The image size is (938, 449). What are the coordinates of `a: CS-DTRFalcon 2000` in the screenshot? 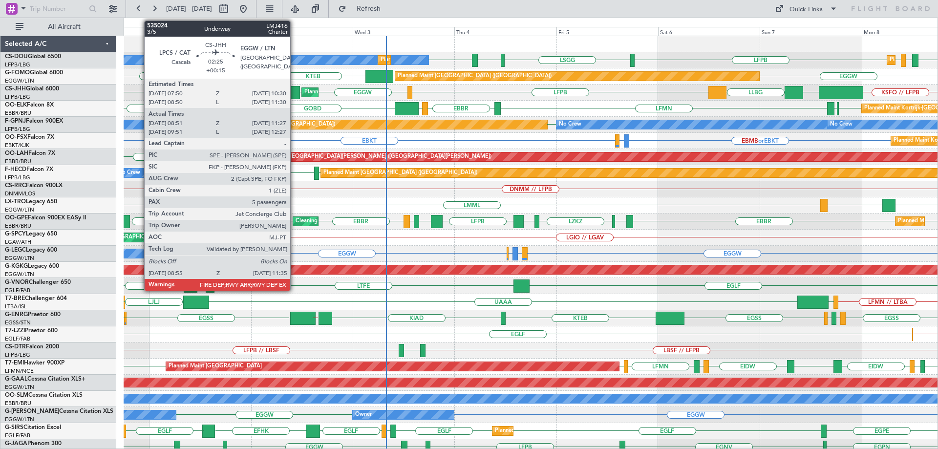 It's located at (32, 347).